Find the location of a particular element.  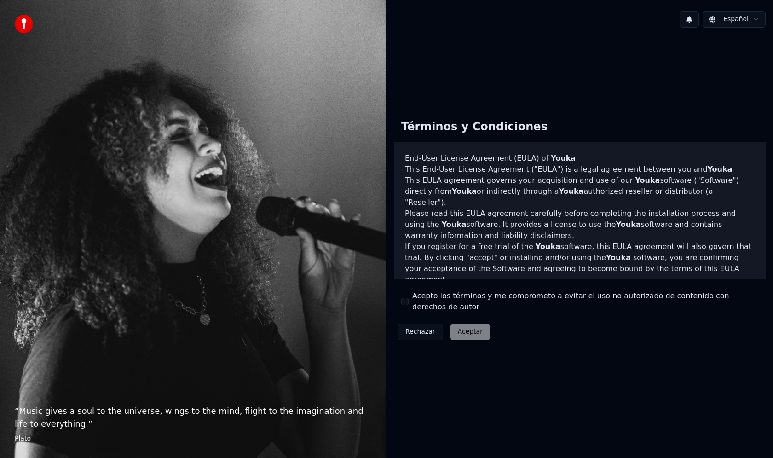

footer: Plato is located at coordinates (193, 438).